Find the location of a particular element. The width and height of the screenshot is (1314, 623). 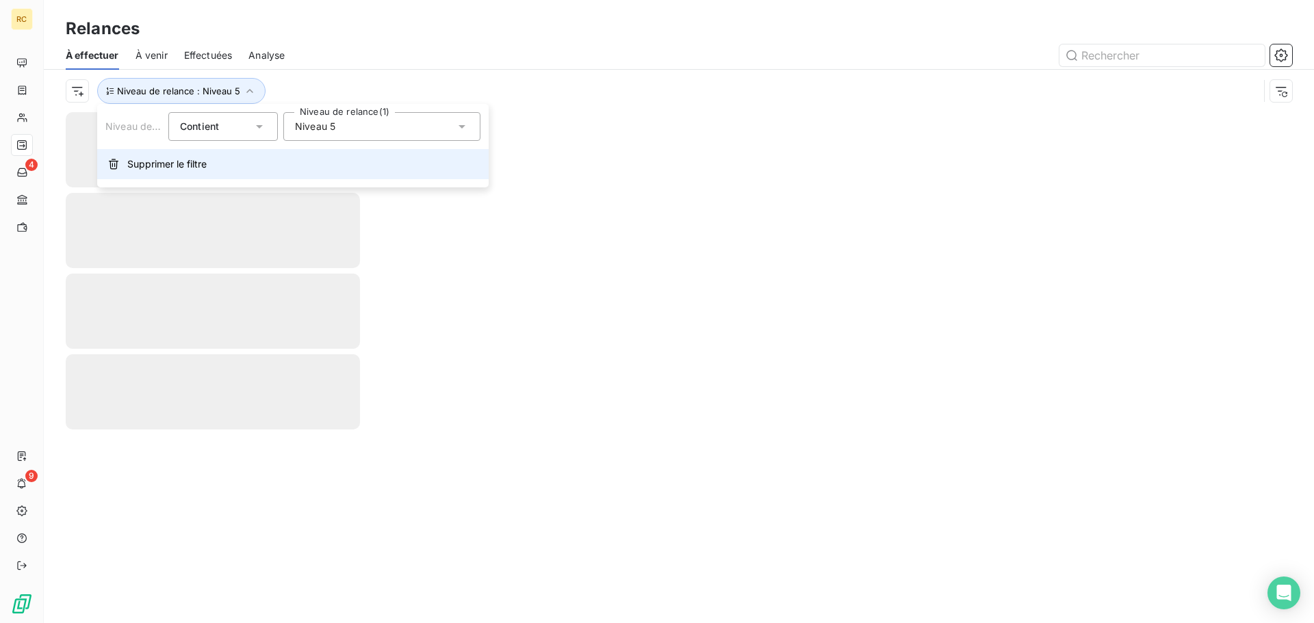

input: Rechercher is located at coordinates (1162, 55).